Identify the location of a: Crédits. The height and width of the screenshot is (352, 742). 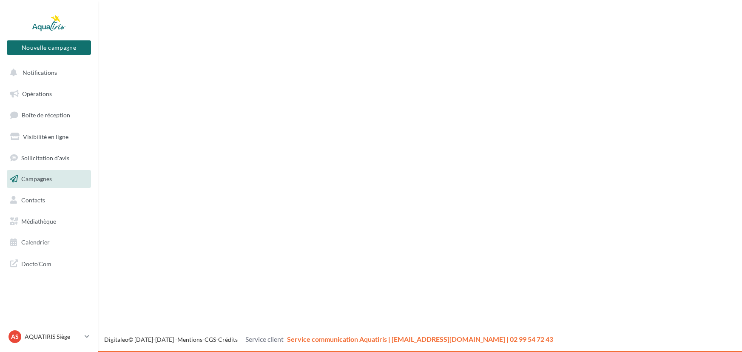
(228, 339).